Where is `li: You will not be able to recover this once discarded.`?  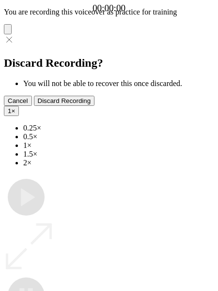 li: You will not be able to recover this once discarded. is located at coordinates (119, 84).